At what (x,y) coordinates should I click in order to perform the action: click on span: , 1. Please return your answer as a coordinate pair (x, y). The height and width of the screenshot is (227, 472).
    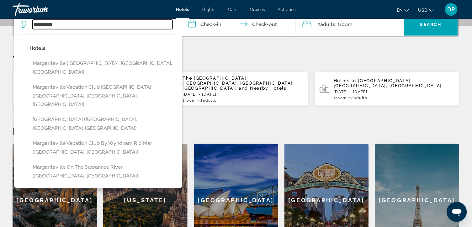
    Looking at the image, I should click on (344, 24).